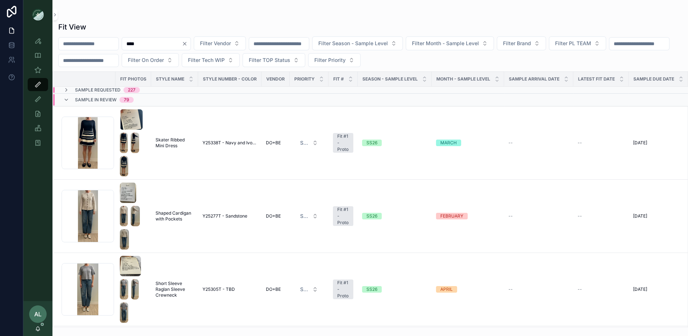 The image size is (688, 336). I want to click on span: Sample Requested, so click(98, 90).